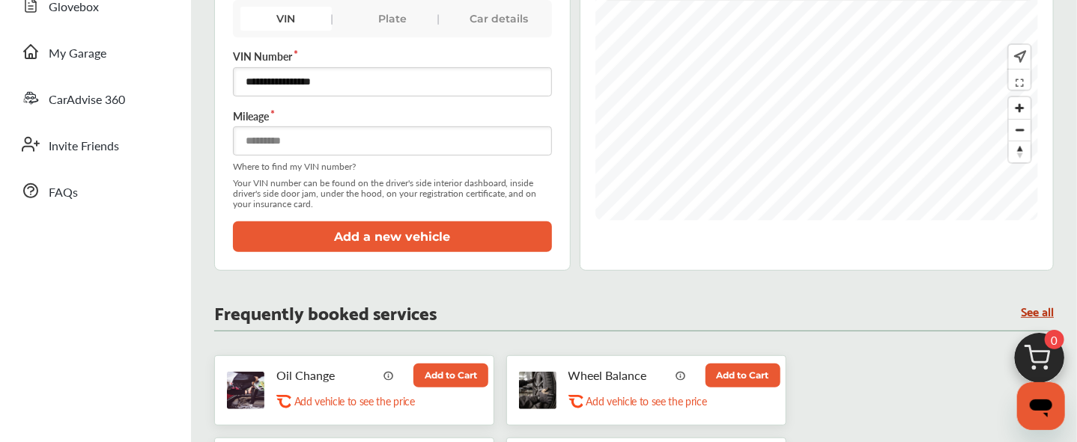 The image size is (1077, 442). Describe the element at coordinates (499, 19) in the screenshot. I see `div: Car details` at that location.